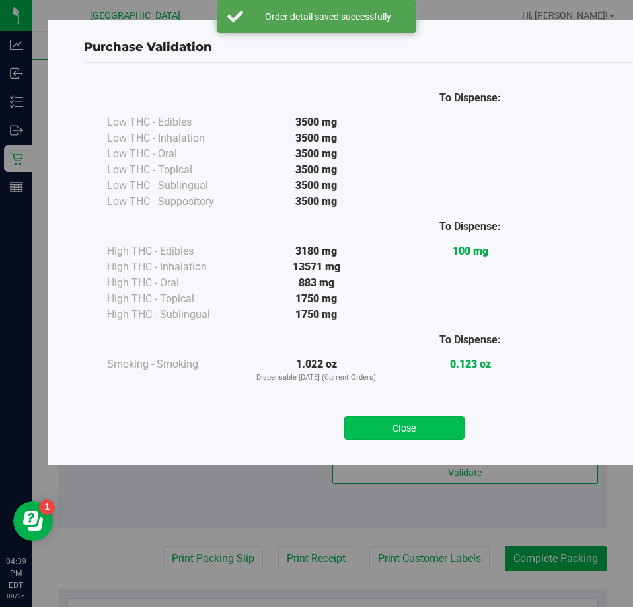  Describe the element at coordinates (316, 251) in the screenshot. I see `div: 3180 mg` at that location.